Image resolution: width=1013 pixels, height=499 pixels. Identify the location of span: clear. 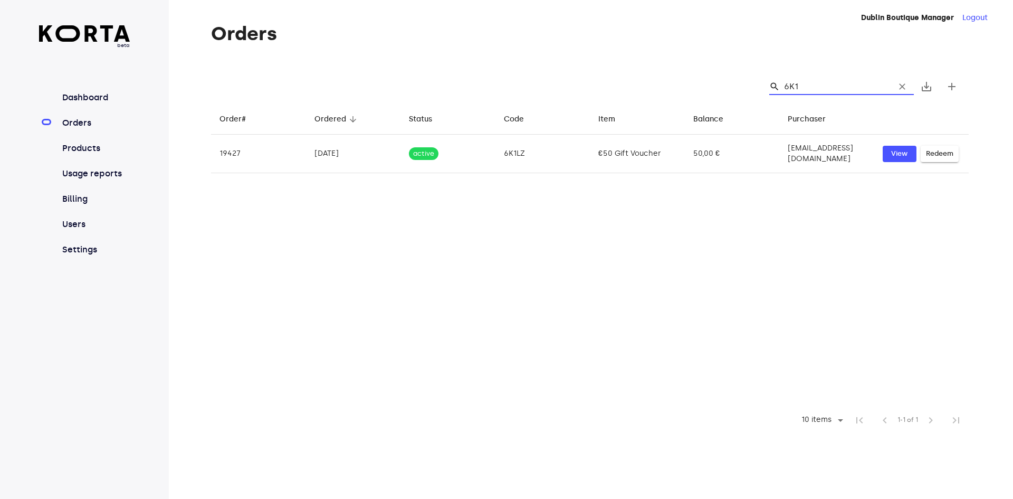
(902, 87).